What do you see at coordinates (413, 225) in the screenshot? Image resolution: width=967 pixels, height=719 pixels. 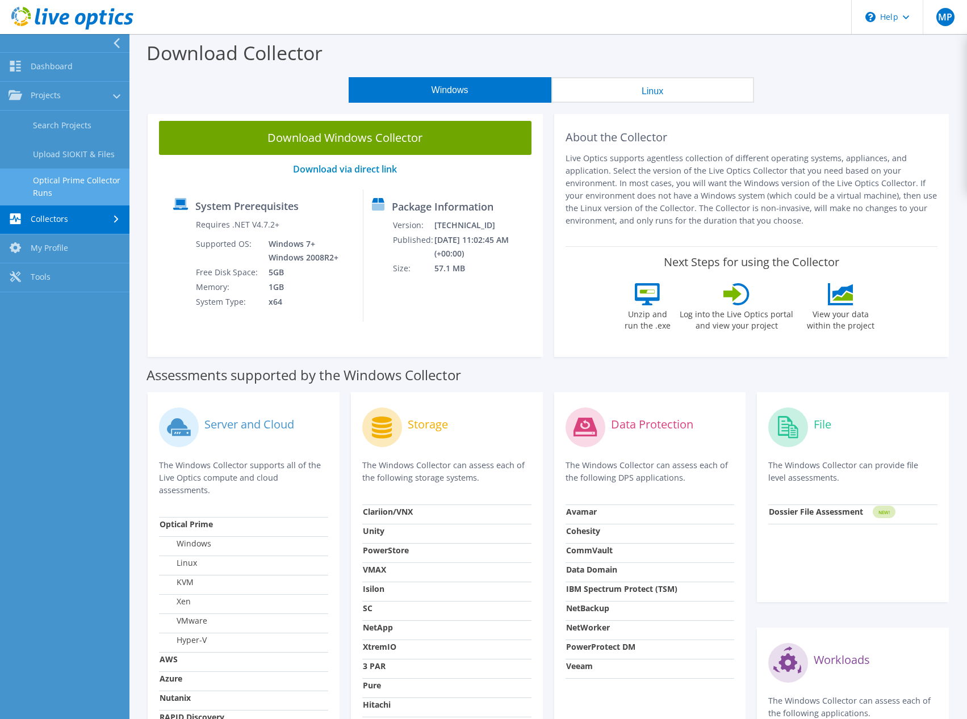 I see `td: Version:` at bounding box center [413, 225].